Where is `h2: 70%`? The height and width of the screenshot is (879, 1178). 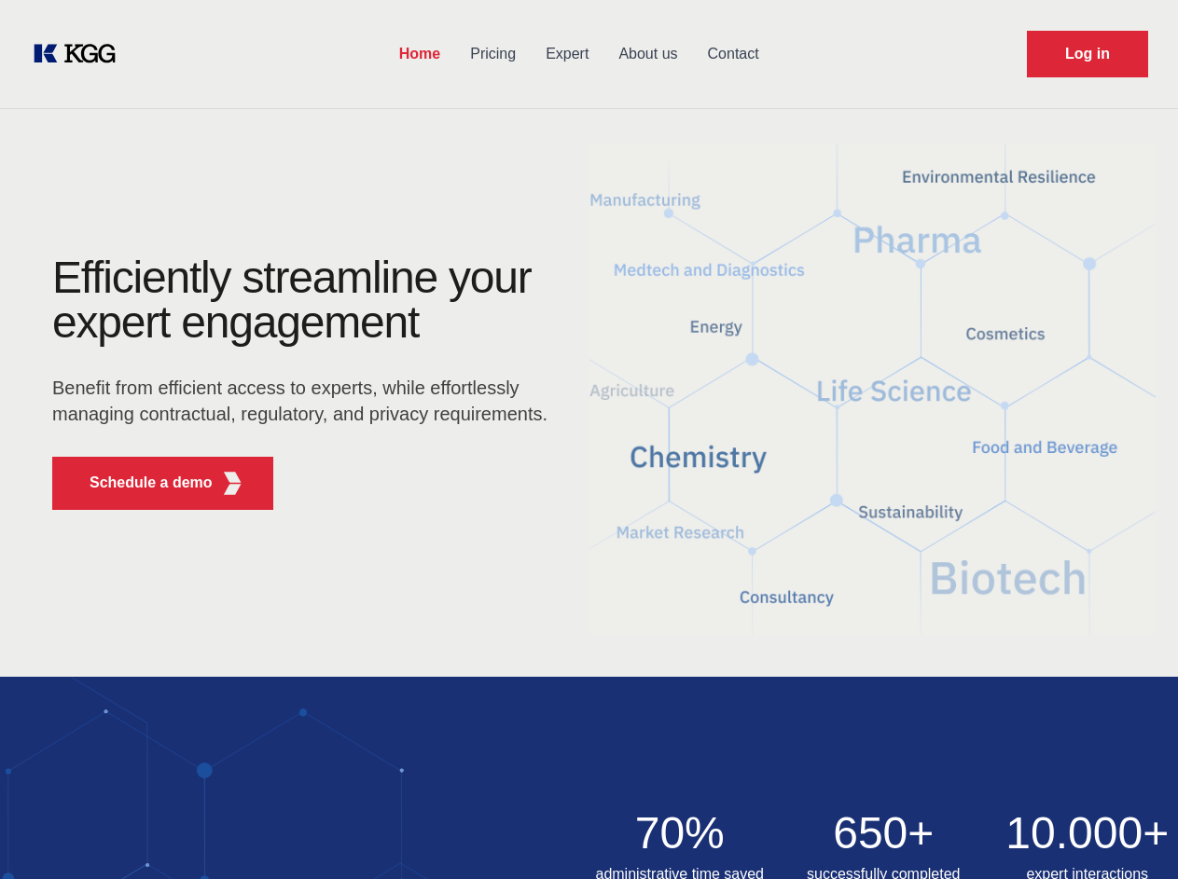
h2: 70% is located at coordinates (680, 834).